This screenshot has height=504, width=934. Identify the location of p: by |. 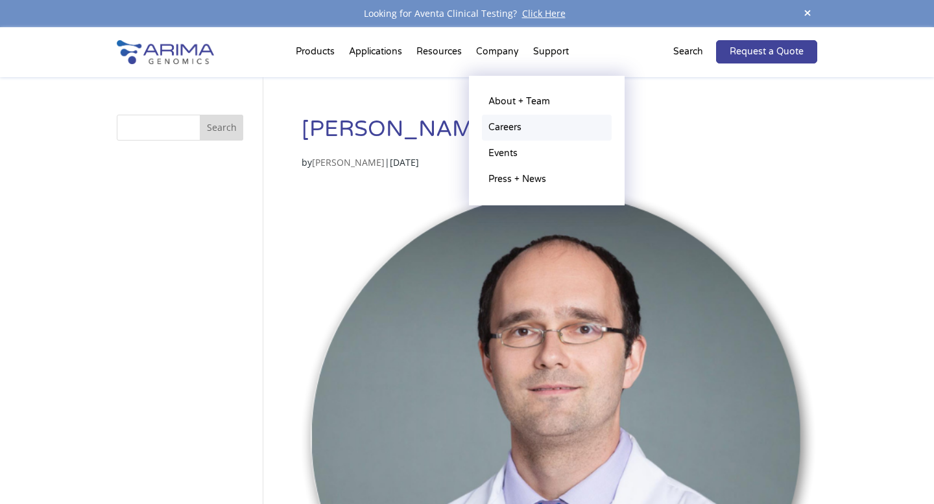
(559, 167).